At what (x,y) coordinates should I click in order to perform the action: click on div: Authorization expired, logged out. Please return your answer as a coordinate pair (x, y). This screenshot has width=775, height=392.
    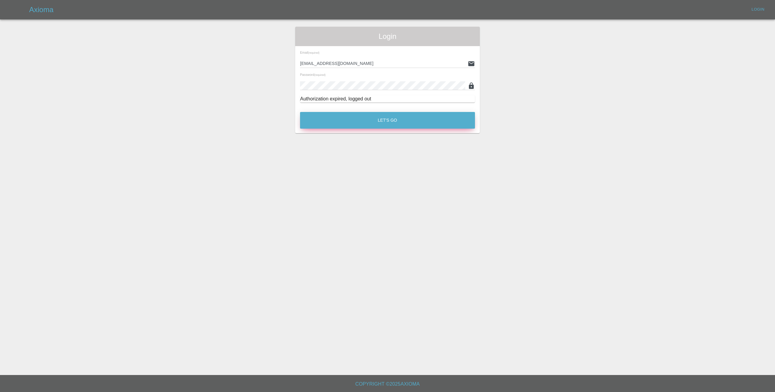
    Looking at the image, I should click on (388, 99).